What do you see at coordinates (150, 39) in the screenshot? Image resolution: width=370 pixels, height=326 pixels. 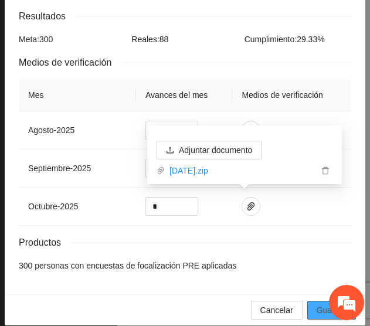 I see `span: Reales: 88` at bounding box center [150, 39].